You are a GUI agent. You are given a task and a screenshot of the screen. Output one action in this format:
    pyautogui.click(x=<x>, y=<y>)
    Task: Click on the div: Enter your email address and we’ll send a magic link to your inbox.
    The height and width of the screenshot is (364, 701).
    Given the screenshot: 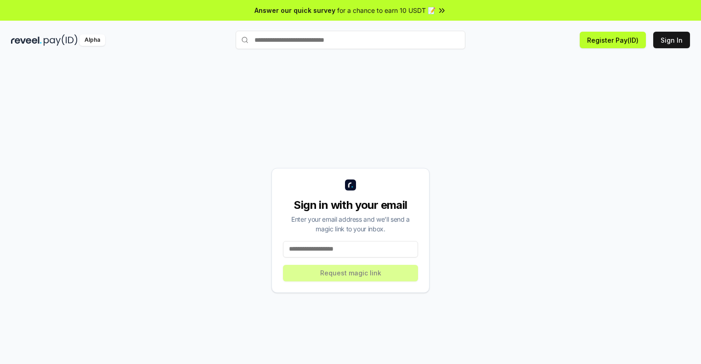 What is the action you would take?
    pyautogui.click(x=350, y=224)
    